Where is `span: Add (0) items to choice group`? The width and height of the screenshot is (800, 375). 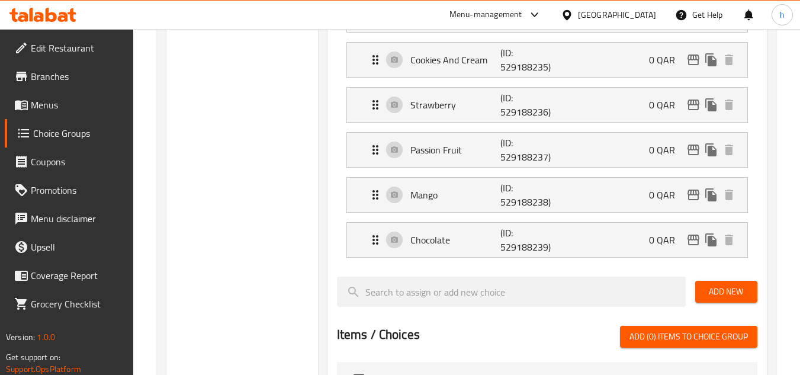 span: Add (0) items to choice group is located at coordinates (689, 336).